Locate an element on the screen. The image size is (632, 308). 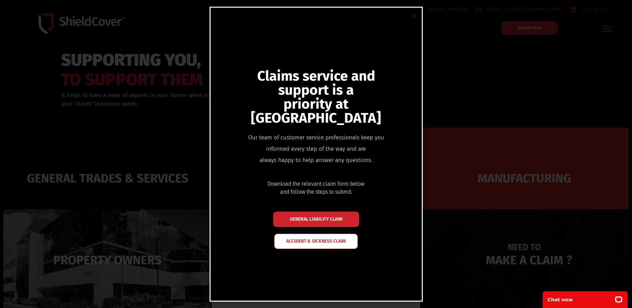
div: Our team of customer service professionals keep you informed every step of the way and are is located at coordinates (316, 153).